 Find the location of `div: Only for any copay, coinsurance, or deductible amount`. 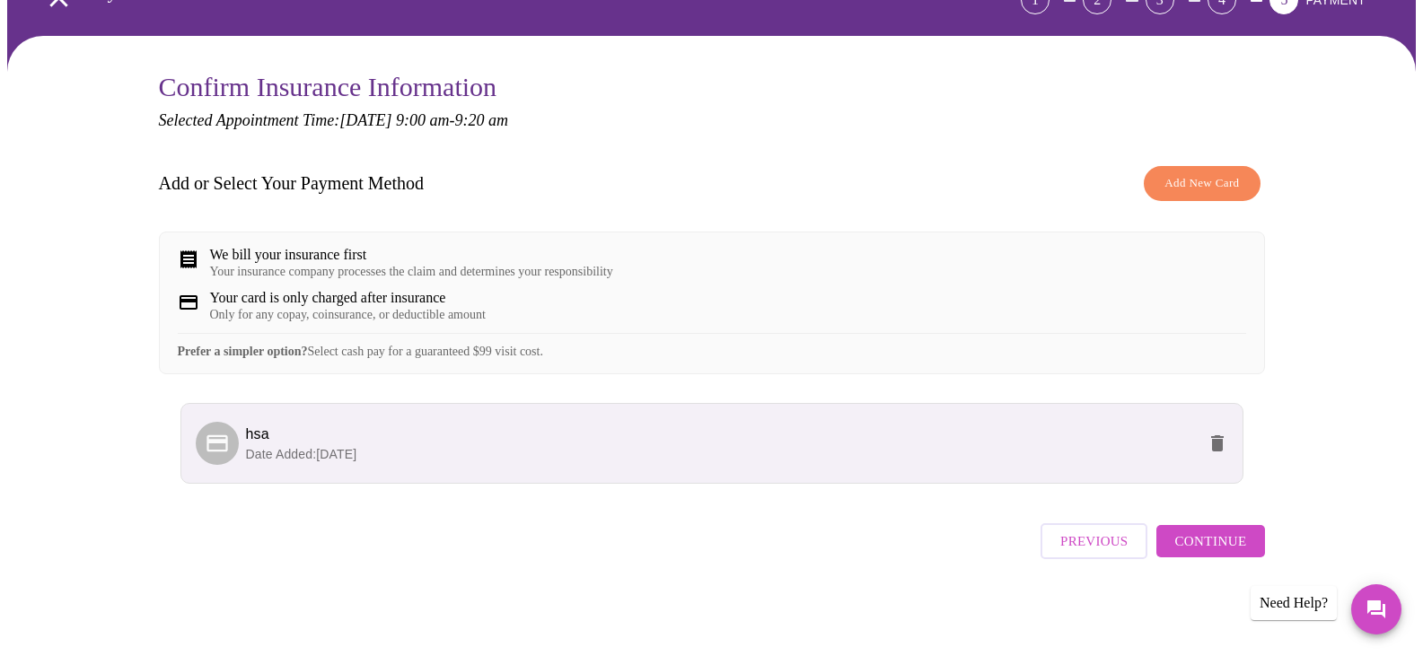

div: Only for any copay, coinsurance, or deductible amount is located at coordinates (348, 315).